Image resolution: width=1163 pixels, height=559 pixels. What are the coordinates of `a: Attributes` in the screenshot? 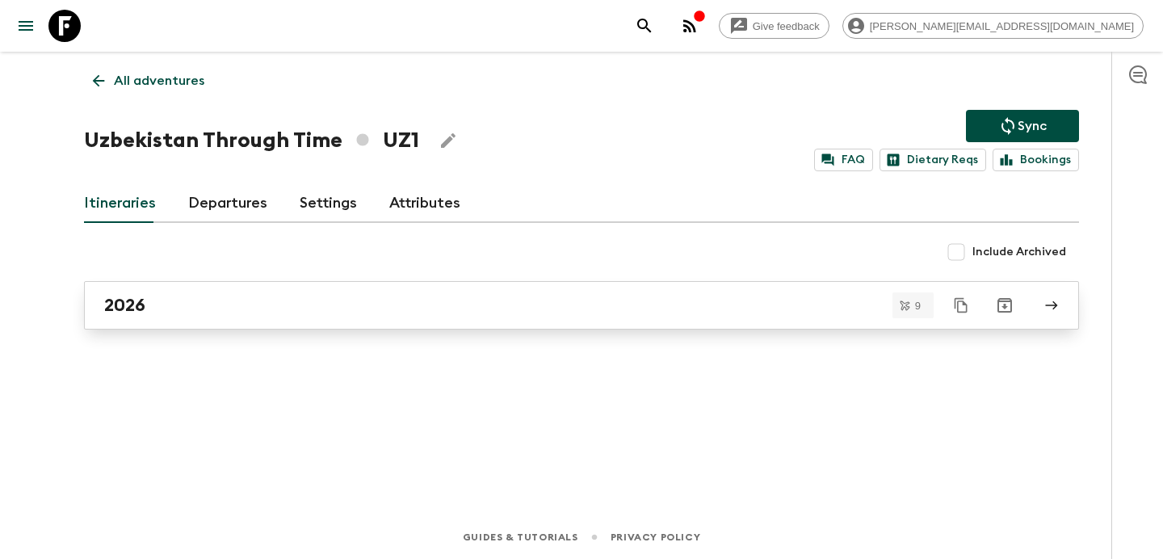 It's located at (425, 203).